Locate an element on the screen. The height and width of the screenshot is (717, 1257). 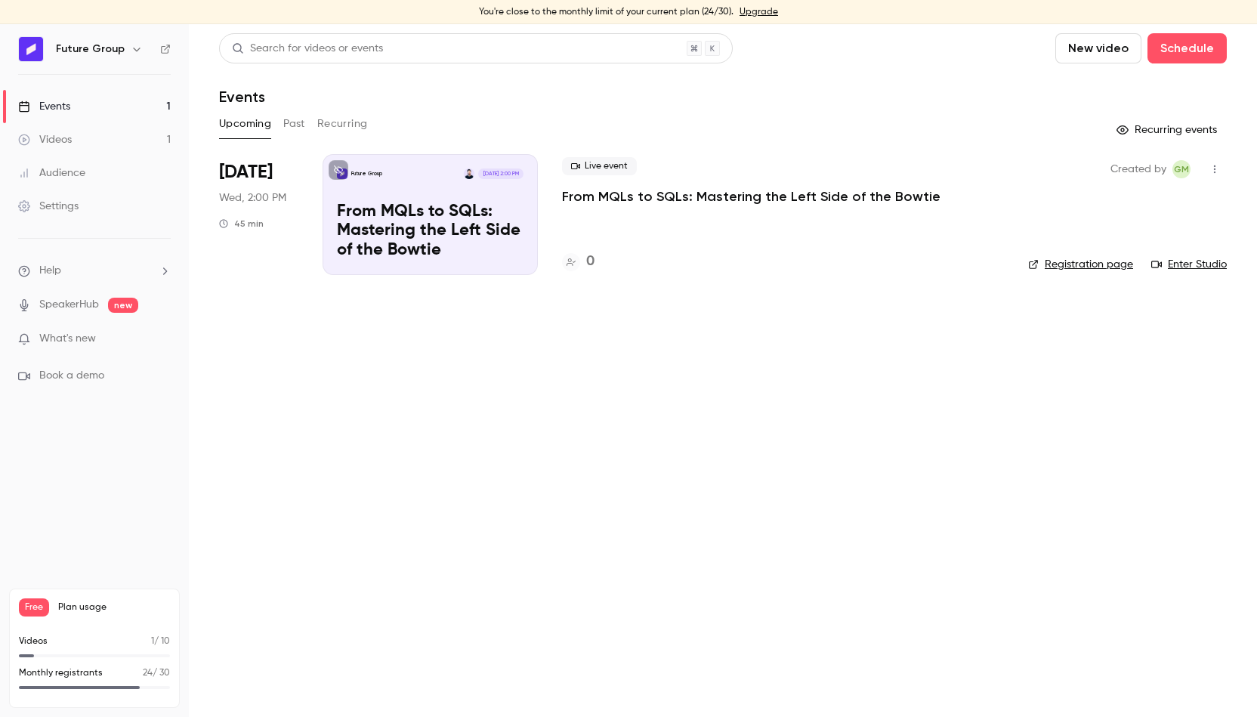
span: Book a demo is located at coordinates (72, 375).